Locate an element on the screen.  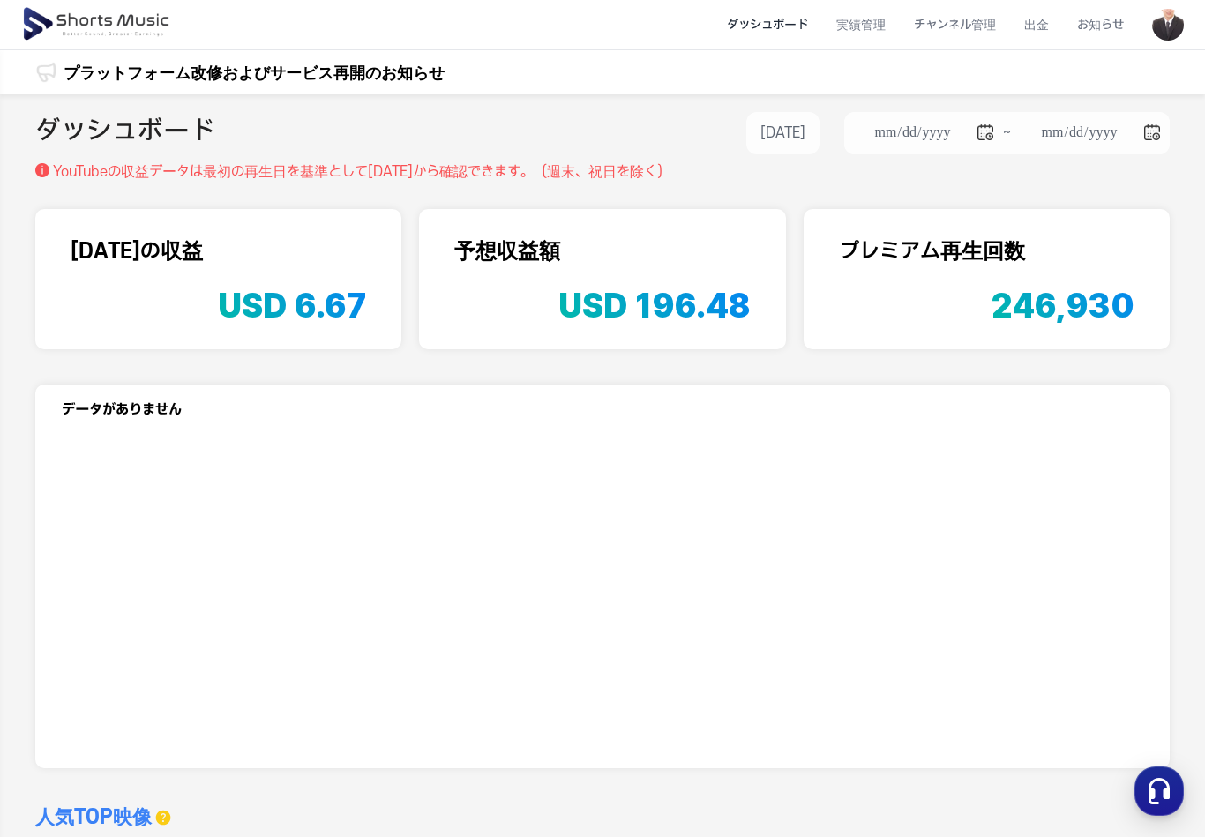
h3: 人気TOP映像 is located at coordinates (93, 818).